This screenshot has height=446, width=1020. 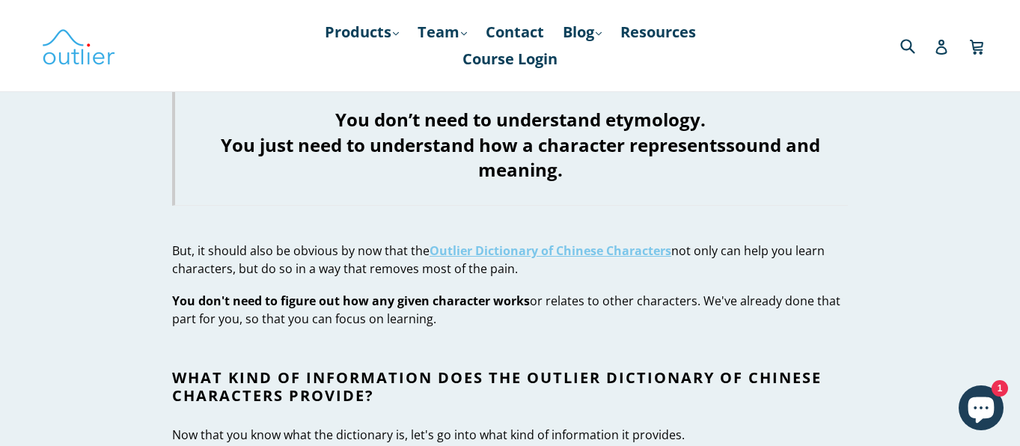 What do you see at coordinates (497, 386) in the screenshot?
I see `b: What kind of information does the Outlier Dictionary of Chinese Characters provide?` at bounding box center [497, 386].